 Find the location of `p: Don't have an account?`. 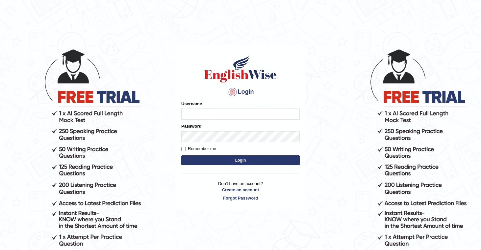

p: Don't have an account? is located at coordinates (241, 190).